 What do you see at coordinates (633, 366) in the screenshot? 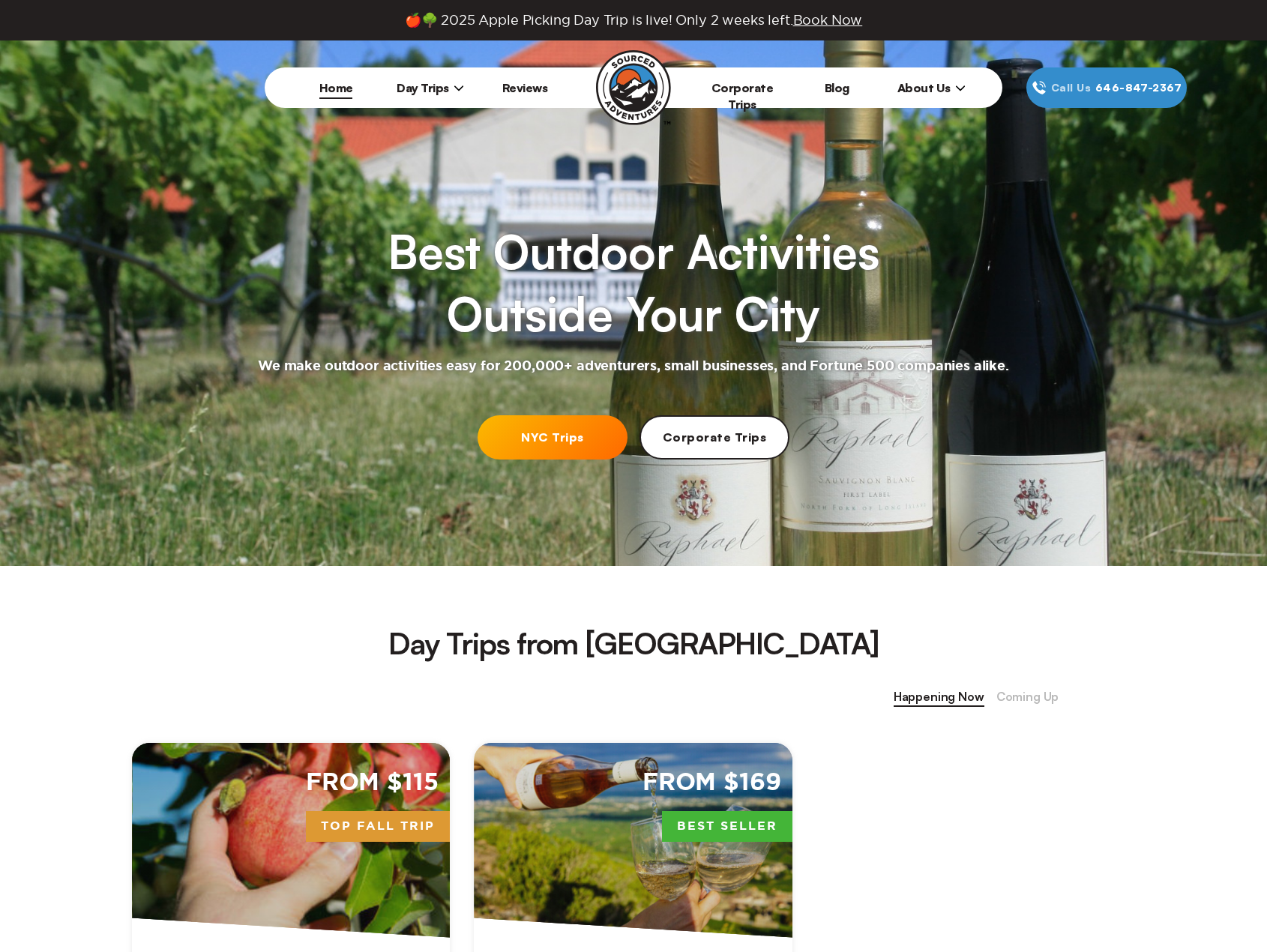
I see `h2: We make outdoor activities easy for 200,000+ adventurers, small businesses, and Fortune 500 compa...` at bounding box center [633, 366].